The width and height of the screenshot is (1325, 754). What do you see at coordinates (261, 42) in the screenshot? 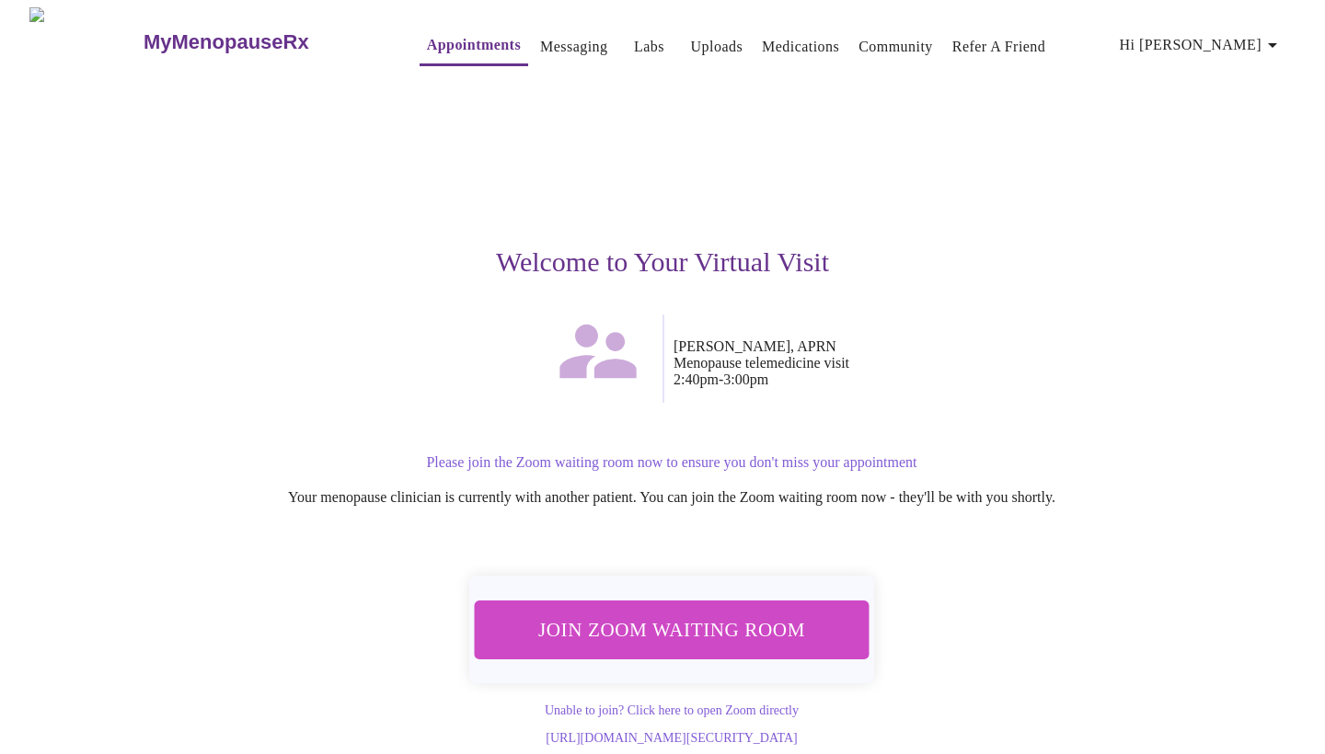
I see `a: MyMenopauseRx` at bounding box center [261, 42].